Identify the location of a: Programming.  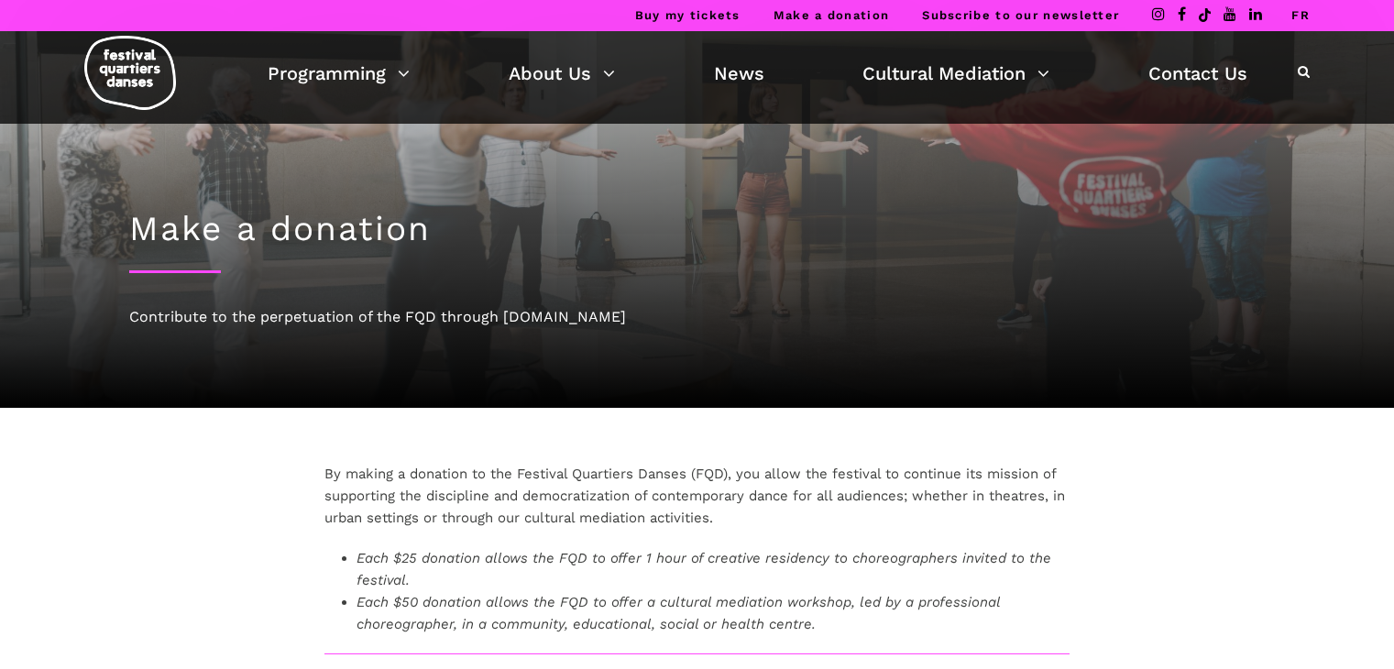
(338, 73).